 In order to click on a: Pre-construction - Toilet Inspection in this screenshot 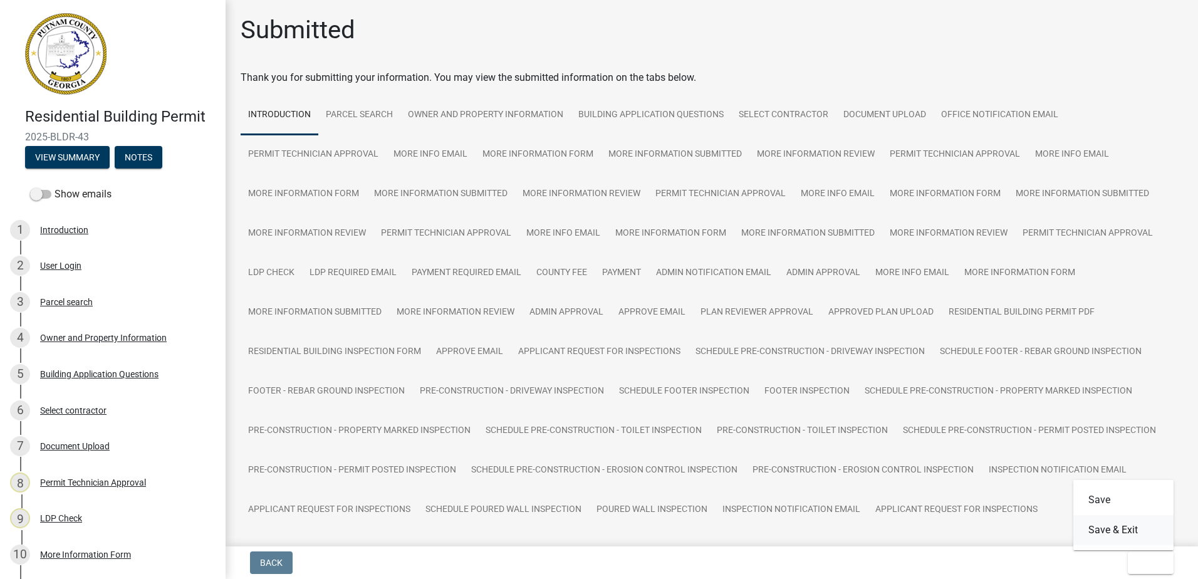, I will do `click(802, 431)`.